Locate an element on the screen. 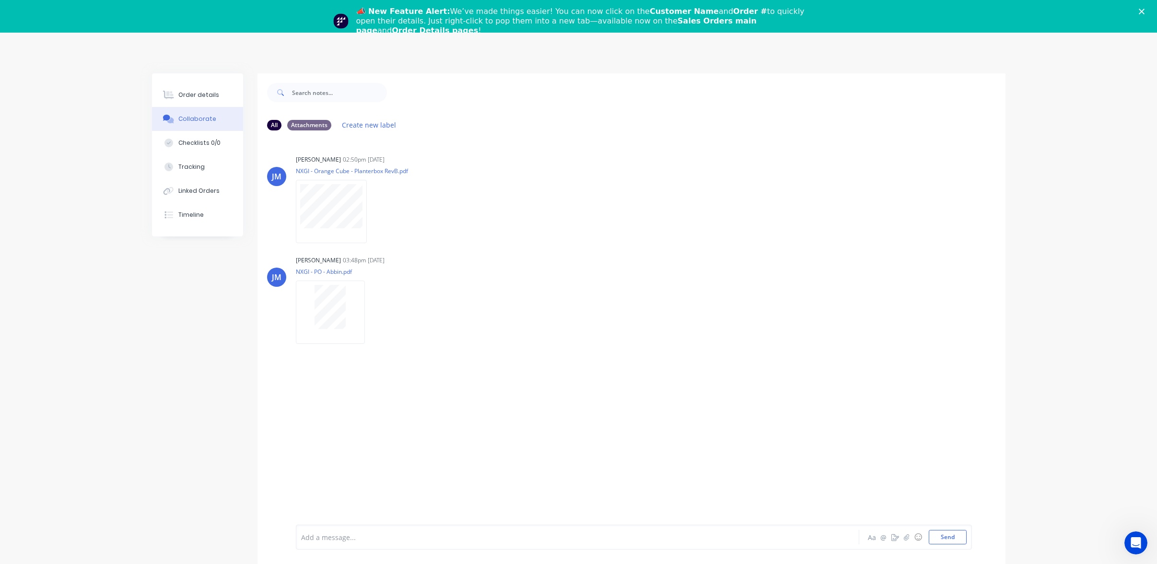 This screenshot has height=564, width=1157. button: Linked Orders is located at coordinates (198, 191).